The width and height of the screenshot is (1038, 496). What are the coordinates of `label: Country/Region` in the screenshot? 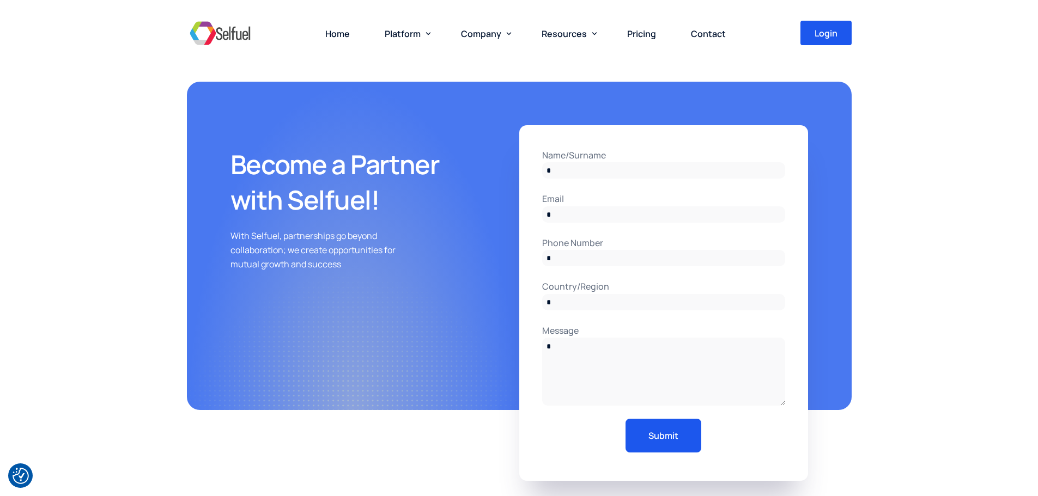 It's located at (664, 287).